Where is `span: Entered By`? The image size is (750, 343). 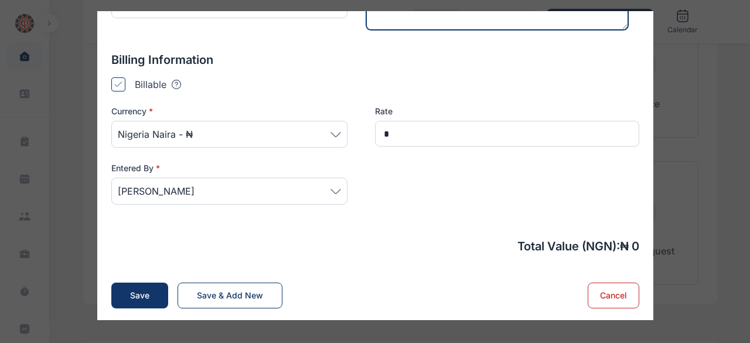 span: Entered By is located at coordinates (135, 168).